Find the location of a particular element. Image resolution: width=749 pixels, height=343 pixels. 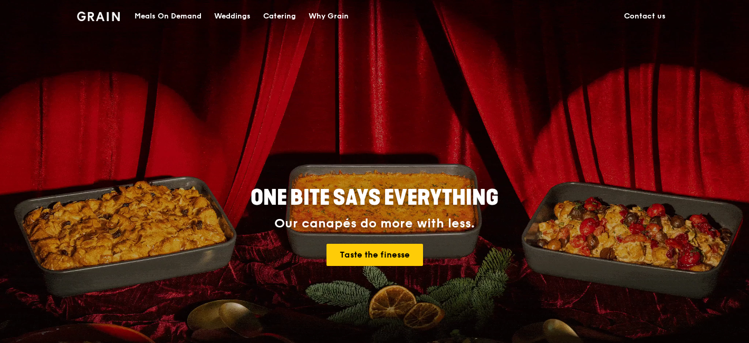

a: Weddings is located at coordinates (232, 16).